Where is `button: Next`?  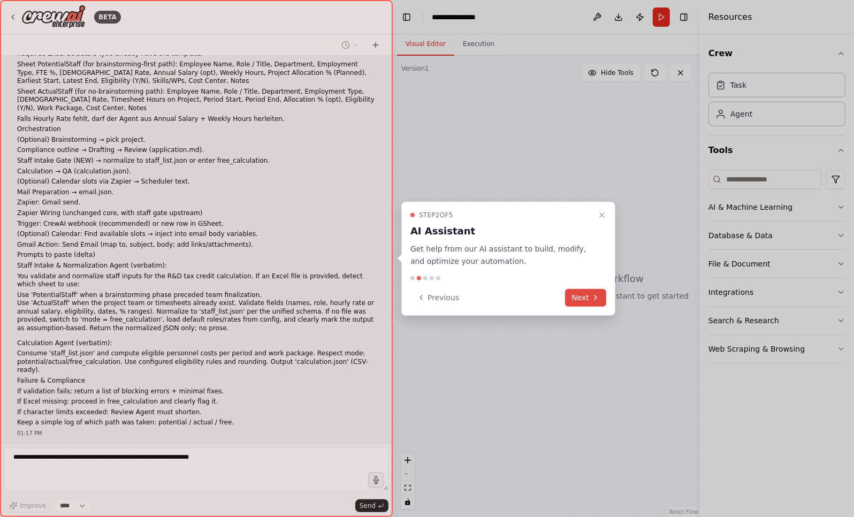 button: Next is located at coordinates (585, 297).